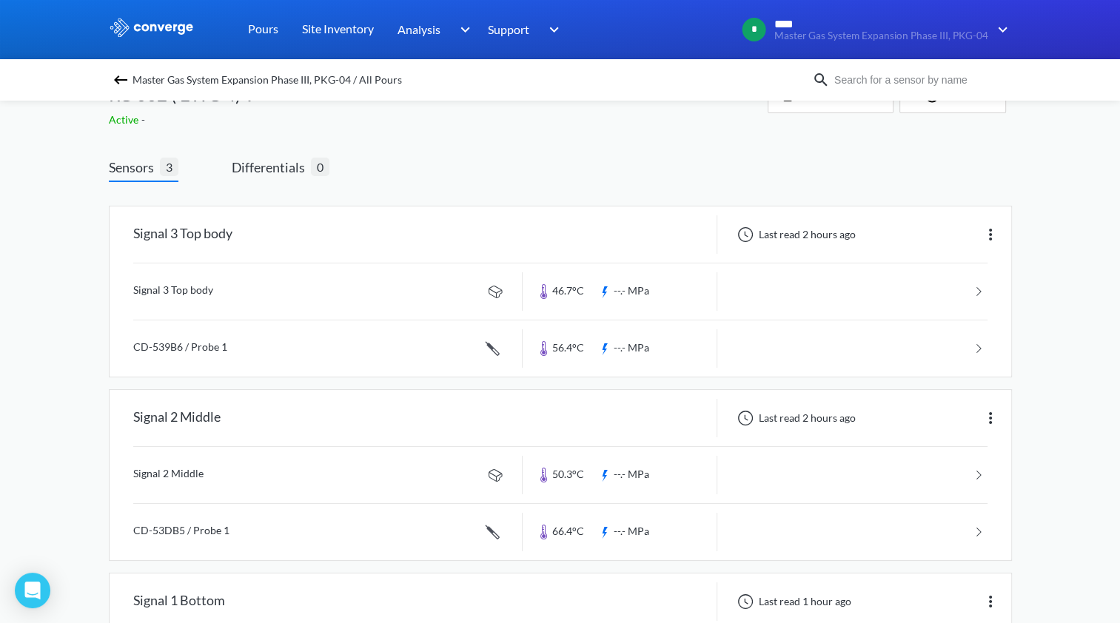 The height and width of the screenshot is (623, 1120). What do you see at coordinates (267, 80) in the screenshot?
I see `span: Master Gas System Expansion Phase III, PKG-04 / All Pours` at bounding box center [267, 80].